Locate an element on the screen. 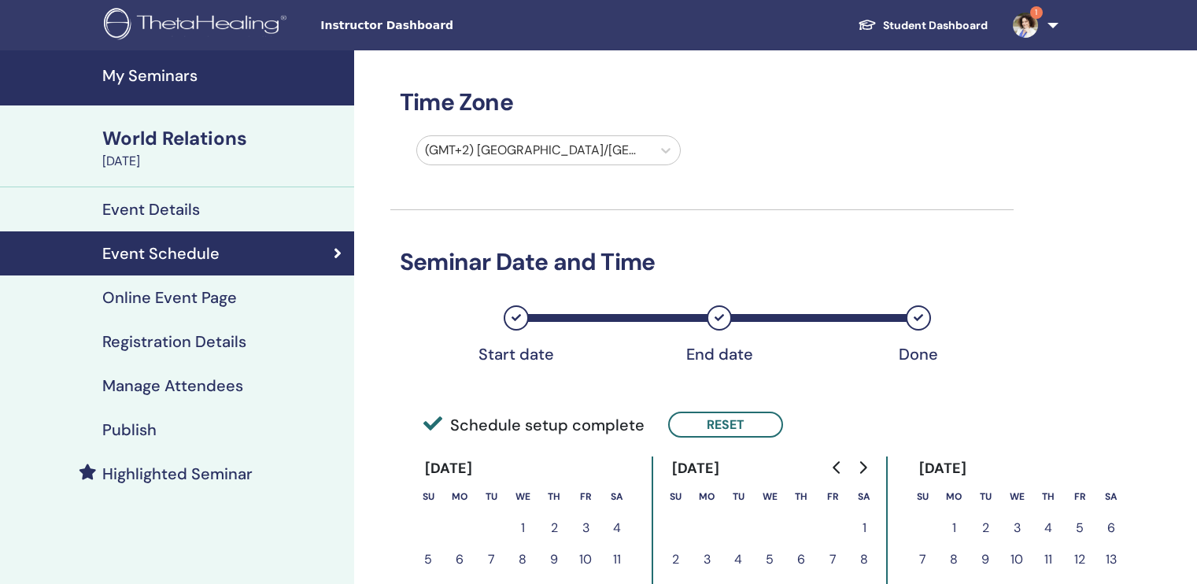 The height and width of the screenshot is (584, 1197). h4: Manage Attendees is located at coordinates (172, 386).